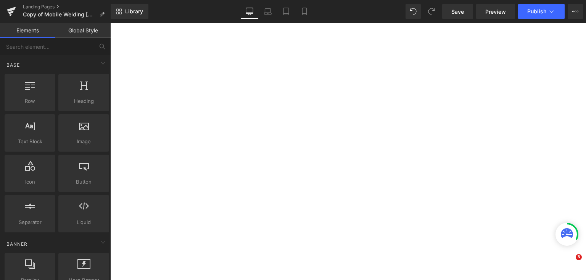  What do you see at coordinates (129, 11) in the screenshot?
I see `a: New Library` at bounding box center [129, 11].